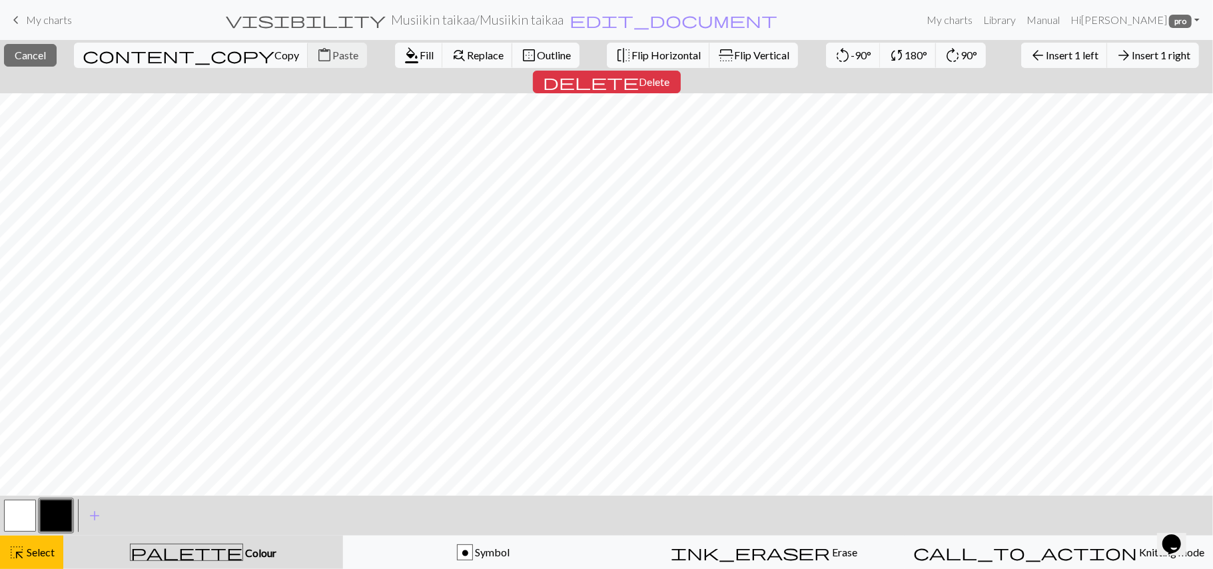  I want to click on button: Flip Horizontal, so click(658, 55).